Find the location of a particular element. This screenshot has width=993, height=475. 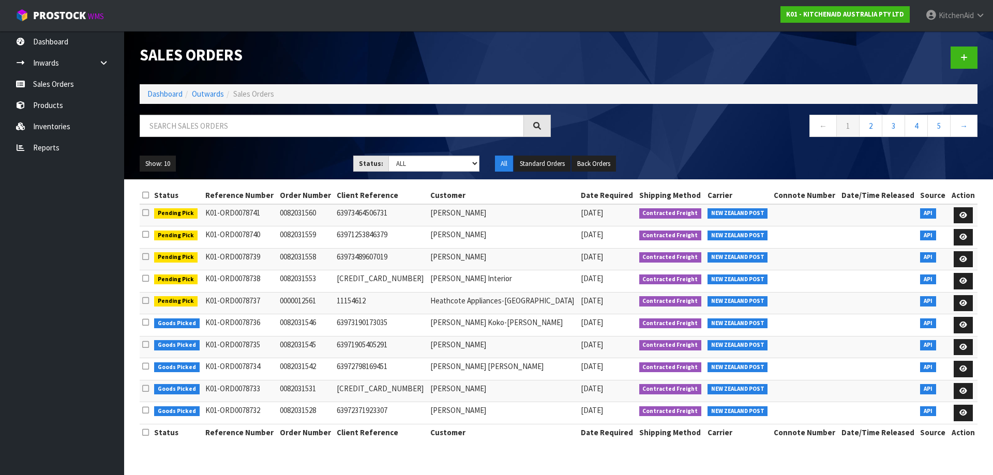

a: 5 is located at coordinates (939, 126).